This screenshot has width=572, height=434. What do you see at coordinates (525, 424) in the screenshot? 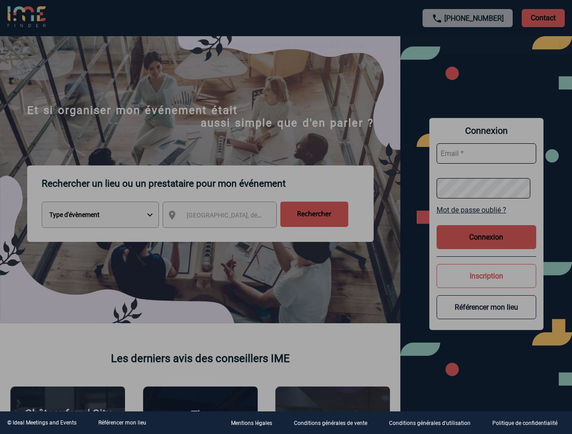
I see `p: Politique de confidentialité` at bounding box center [525, 424].